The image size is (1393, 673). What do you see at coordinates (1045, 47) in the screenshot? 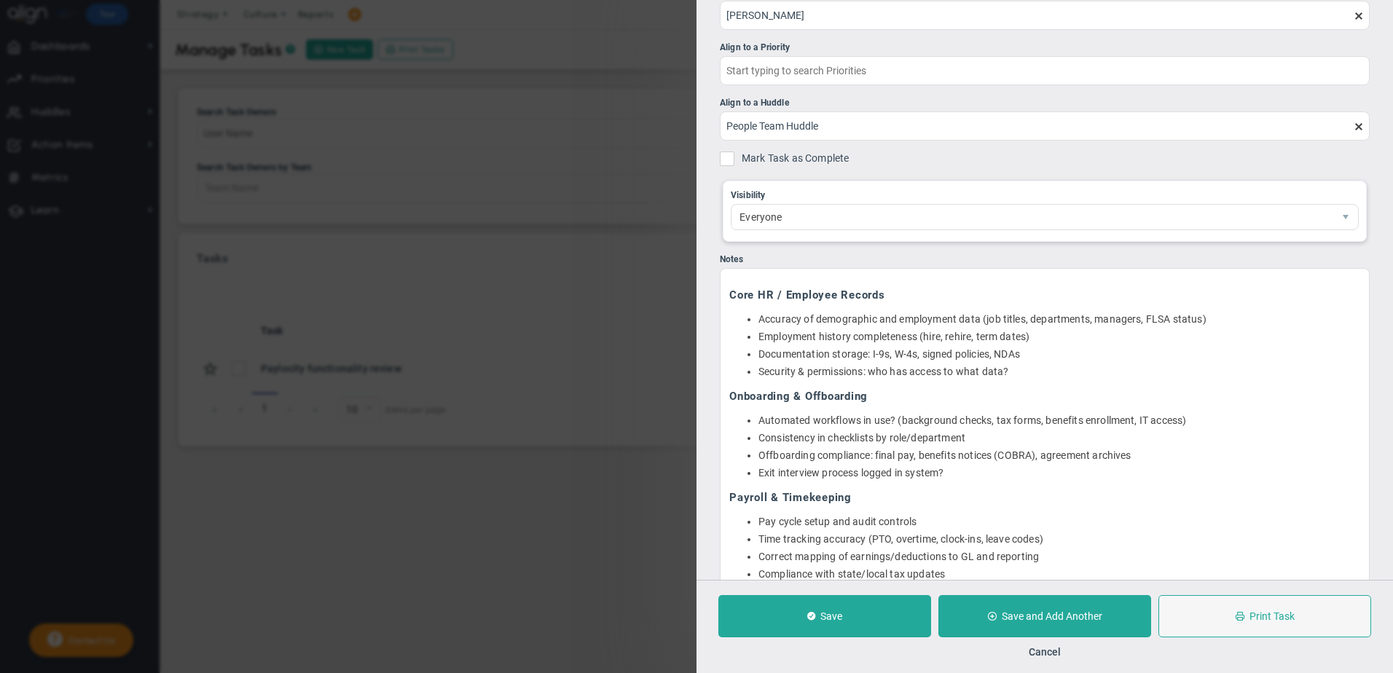
I see `div: Align to a Priority` at bounding box center [1045, 47].